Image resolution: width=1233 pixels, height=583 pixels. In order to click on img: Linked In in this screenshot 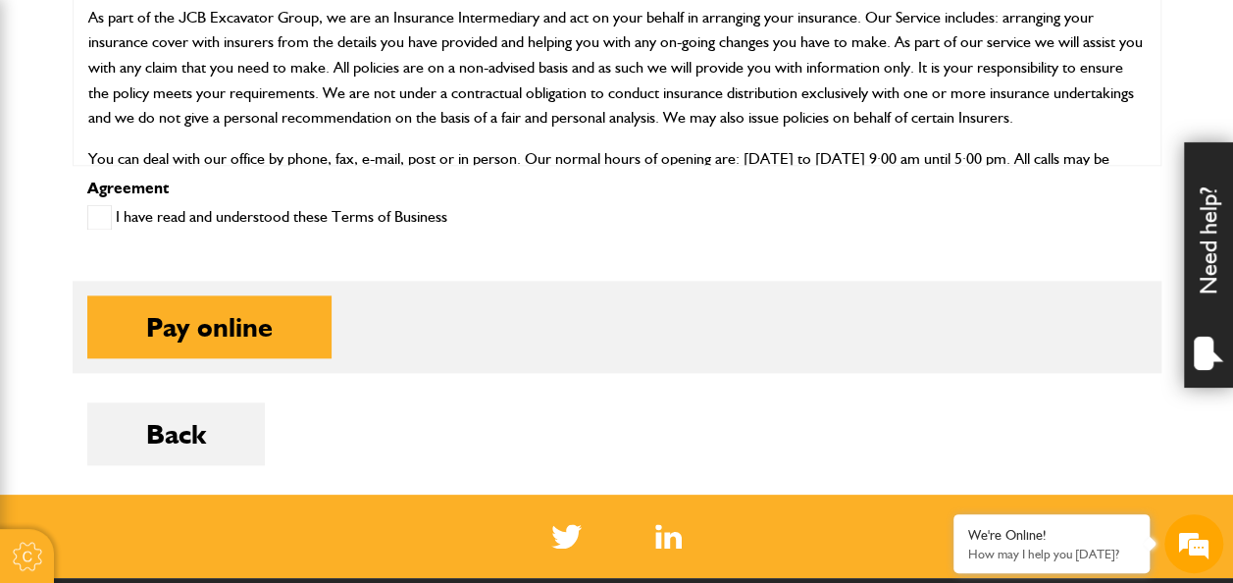, I will do `click(668, 536)`.